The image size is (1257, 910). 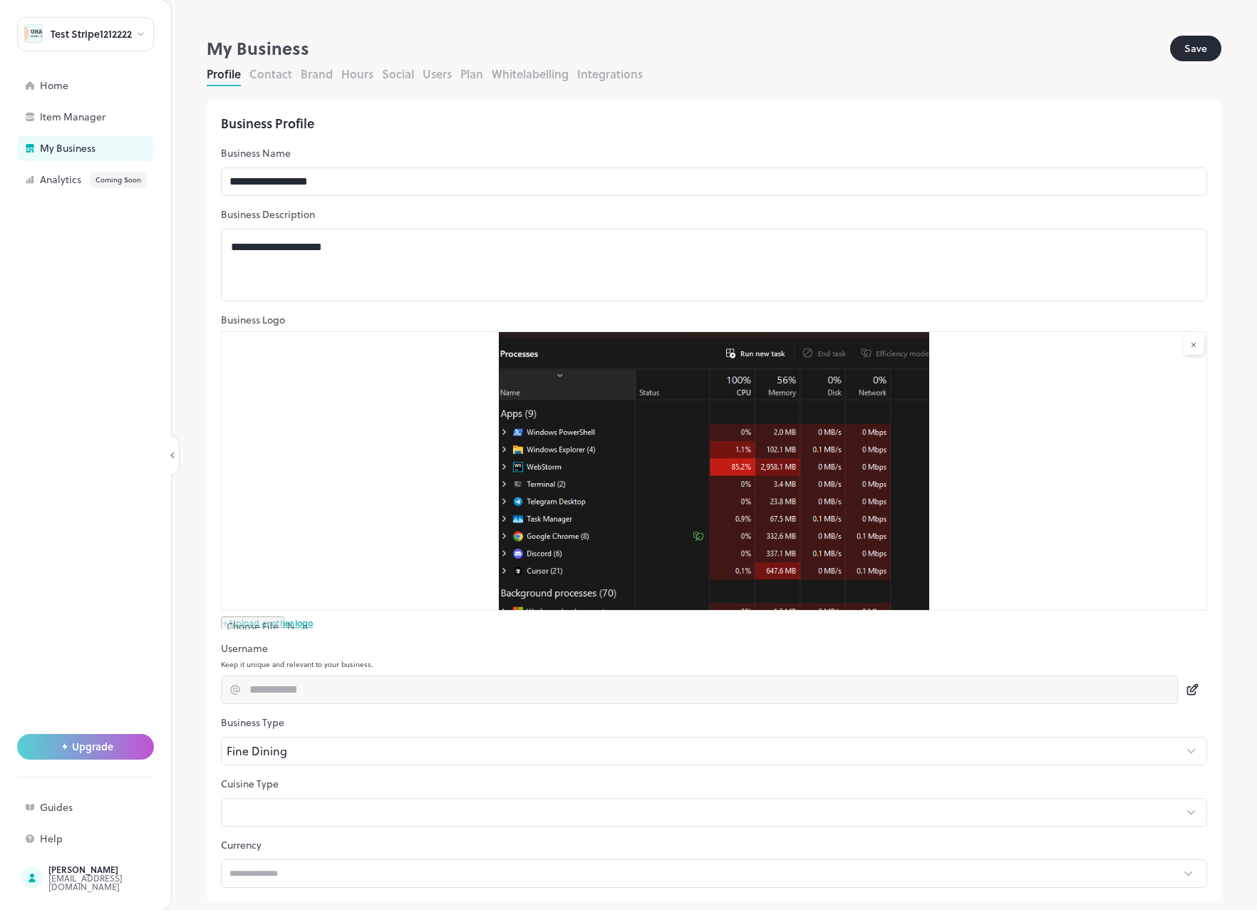 What do you see at coordinates (714, 320) in the screenshot?
I see `p: Business Logo` at bounding box center [714, 320].